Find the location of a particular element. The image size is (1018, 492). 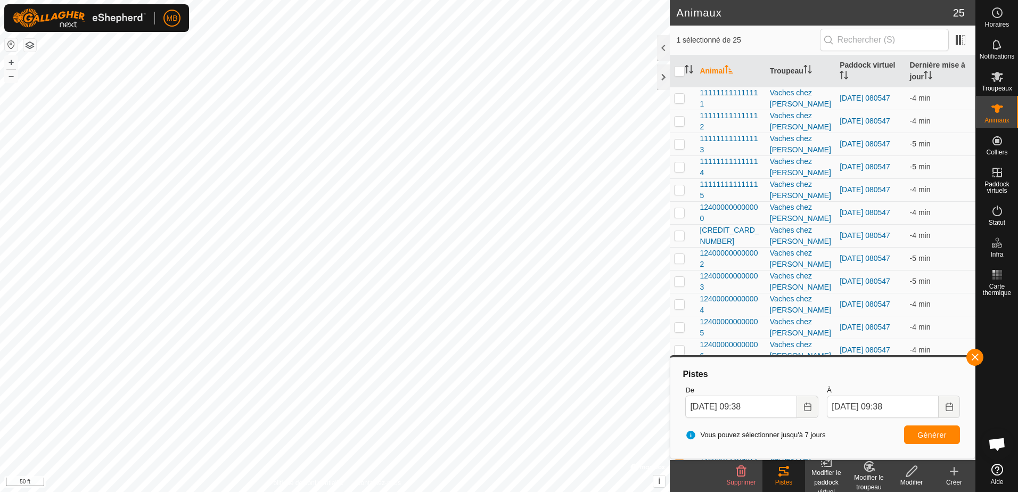

span: Supprimer is located at coordinates (740, 482).